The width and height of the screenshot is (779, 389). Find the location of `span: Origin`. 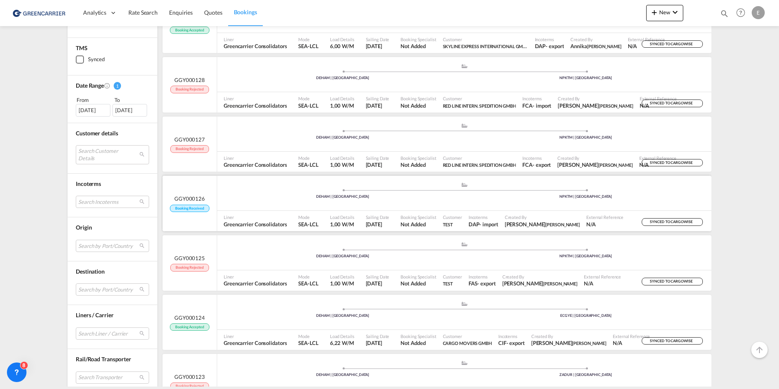

span: Origin is located at coordinates (84, 227).